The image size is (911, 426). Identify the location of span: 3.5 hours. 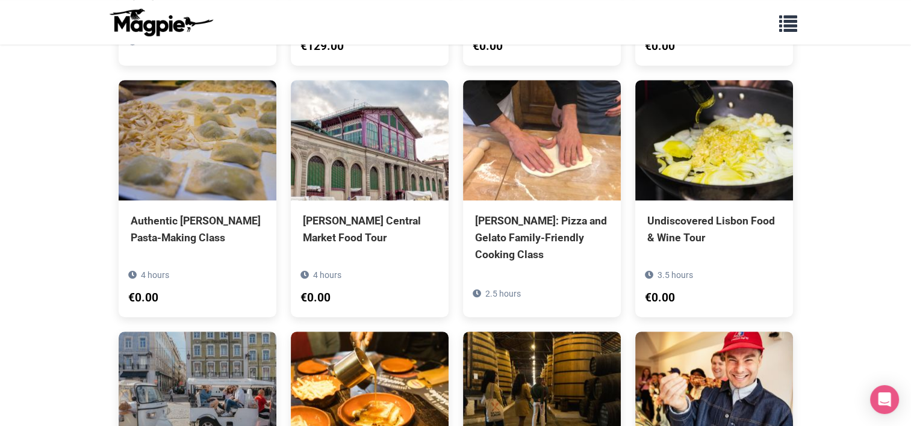
(675, 275).